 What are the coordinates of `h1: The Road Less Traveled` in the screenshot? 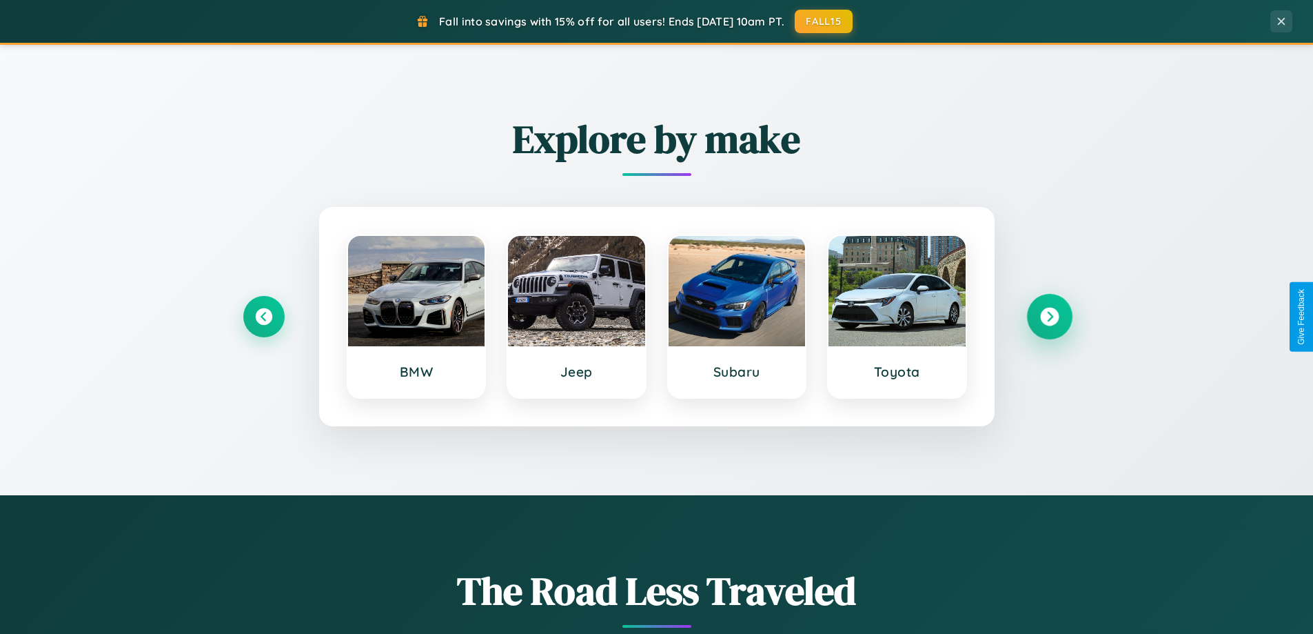 It's located at (657, 590).